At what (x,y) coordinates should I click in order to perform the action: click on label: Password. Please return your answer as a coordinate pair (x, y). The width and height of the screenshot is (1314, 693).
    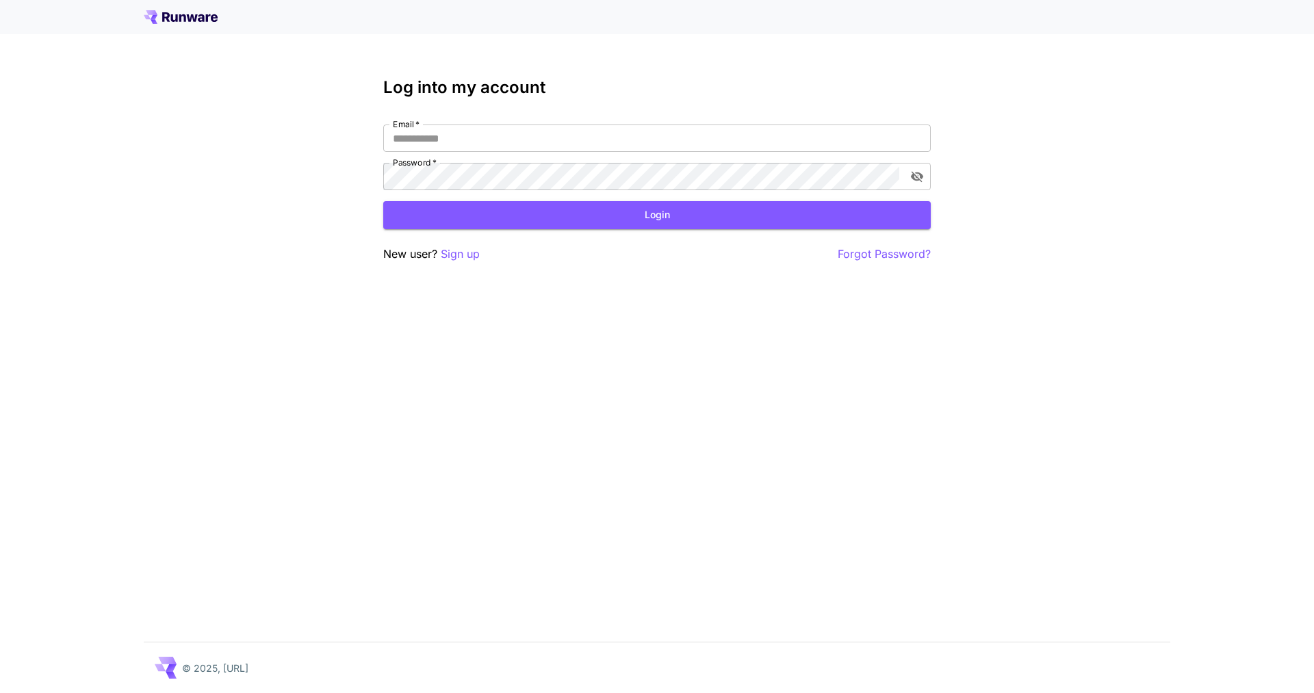
    Looking at the image, I should click on (415, 162).